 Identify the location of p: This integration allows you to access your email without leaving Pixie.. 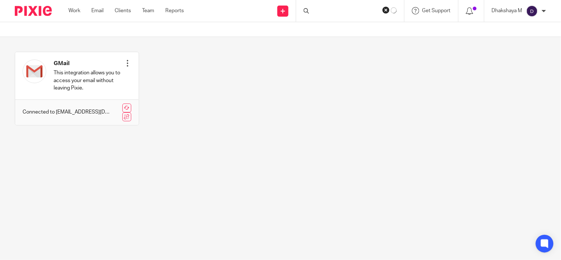
(89, 80).